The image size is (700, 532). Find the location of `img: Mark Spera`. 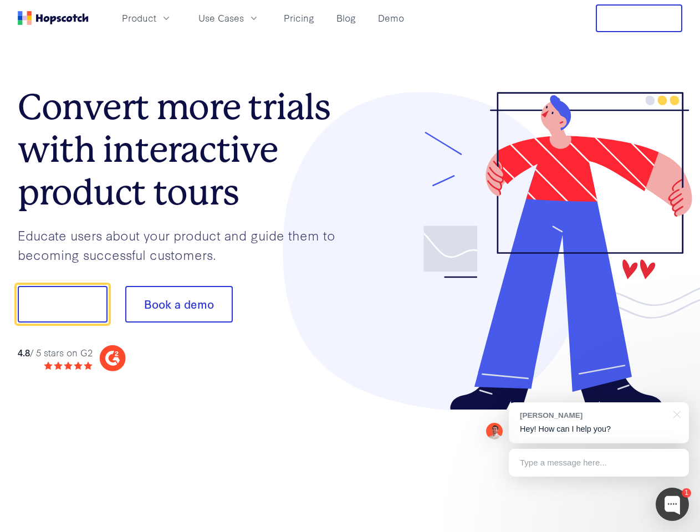

img: Mark Spera is located at coordinates (494, 431).